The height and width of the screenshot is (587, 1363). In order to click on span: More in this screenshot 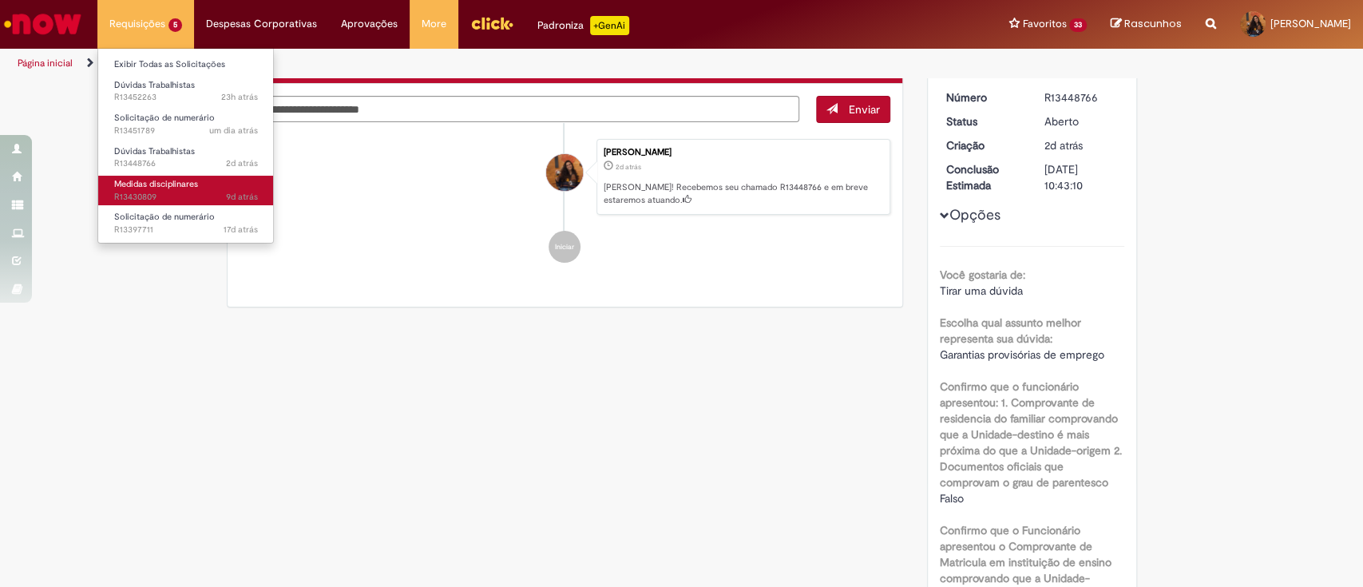, I will do `click(434, 24)`.